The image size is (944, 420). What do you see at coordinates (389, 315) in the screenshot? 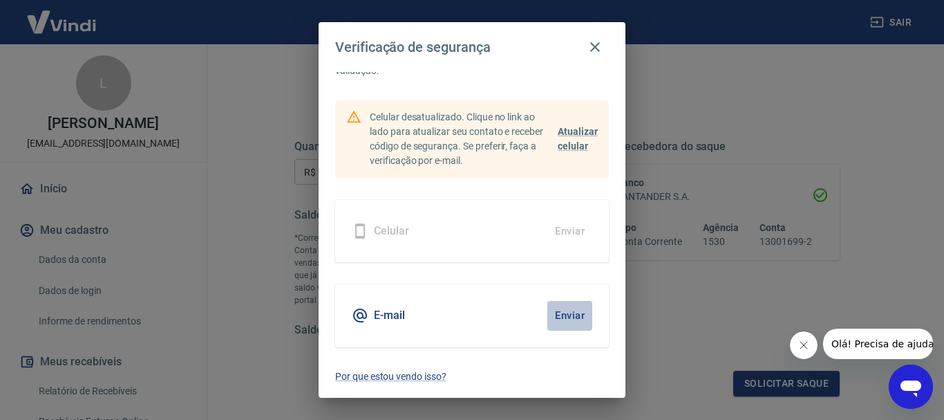
I see `h5: E-mail` at bounding box center [389, 315].